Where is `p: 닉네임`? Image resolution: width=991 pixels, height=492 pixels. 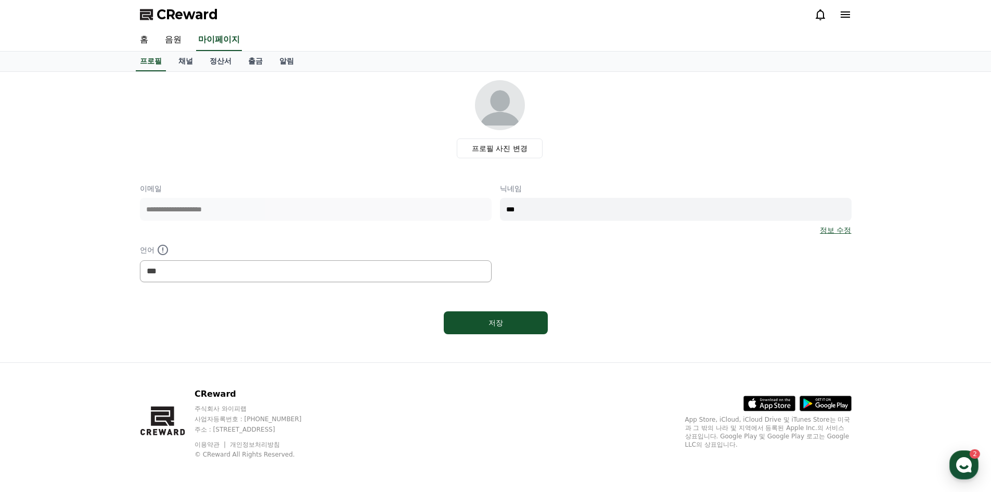
p: 닉네임 is located at coordinates (676, 188).